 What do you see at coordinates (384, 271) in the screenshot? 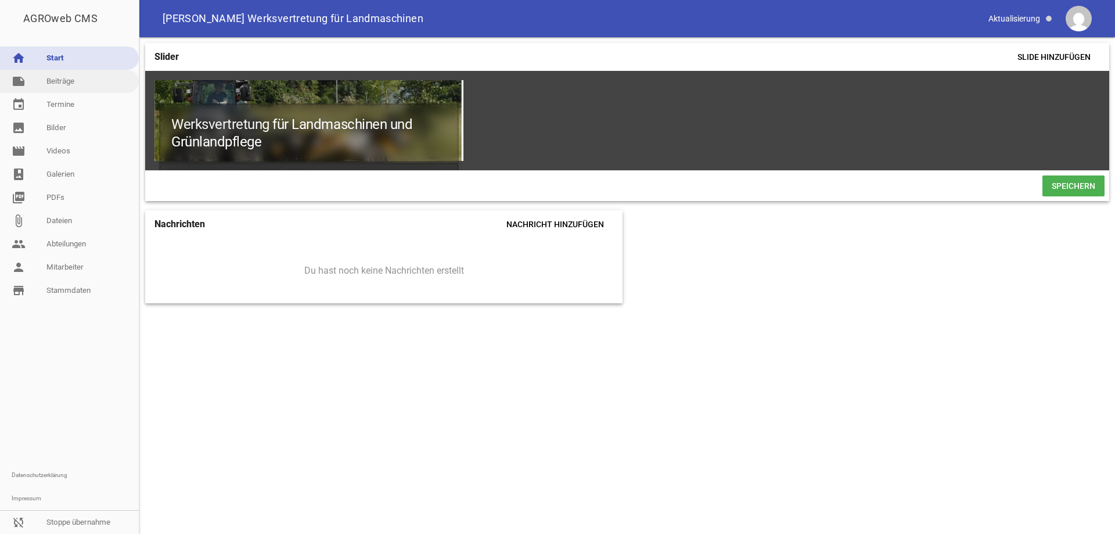
I see `span: Du hast noch keine Nachrichten erstellt` at bounding box center [384, 271].